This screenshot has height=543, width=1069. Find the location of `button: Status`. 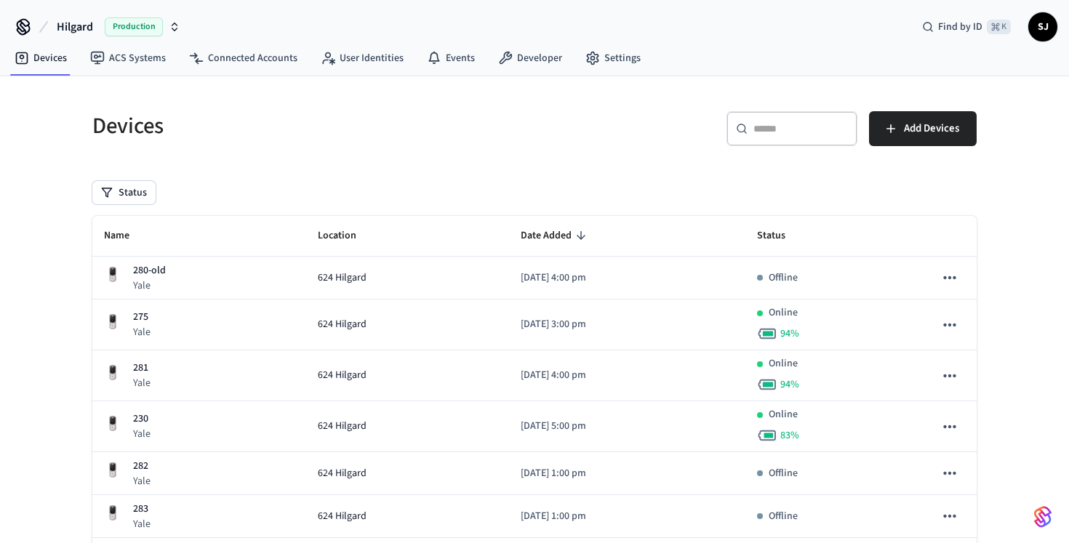

button: Status is located at coordinates (124, 193).